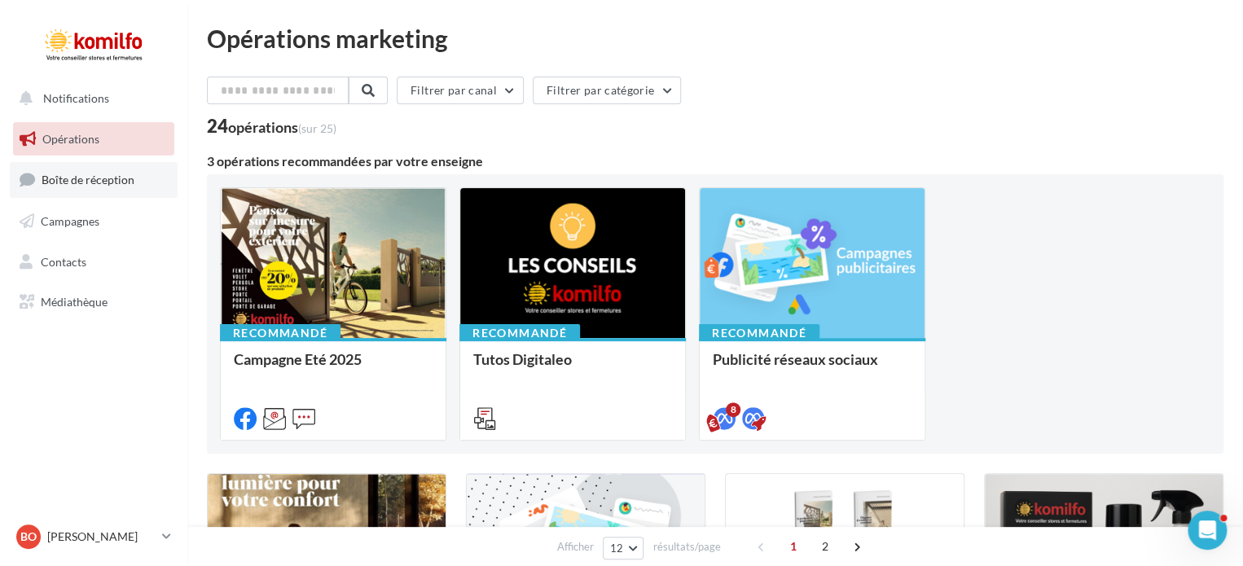 Image resolution: width=1243 pixels, height=566 pixels. I want to click on button: Notifications, so click(90, 99).